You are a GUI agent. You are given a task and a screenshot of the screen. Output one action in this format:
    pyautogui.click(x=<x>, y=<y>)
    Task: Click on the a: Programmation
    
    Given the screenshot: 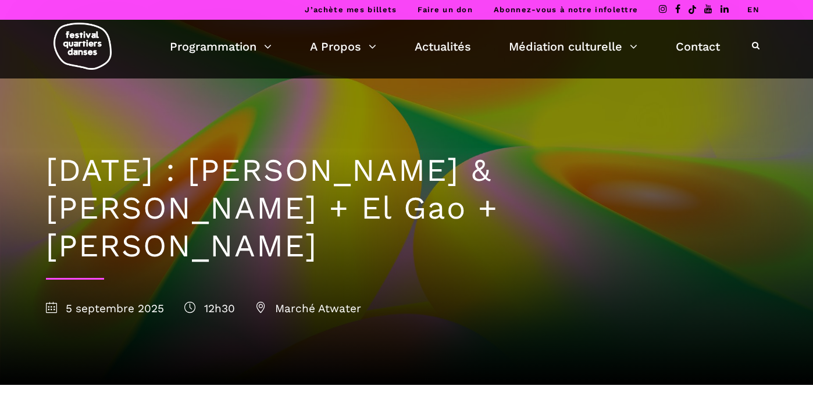 What is the action you would take?
    pyautogui.click(x=220, y=47)
    